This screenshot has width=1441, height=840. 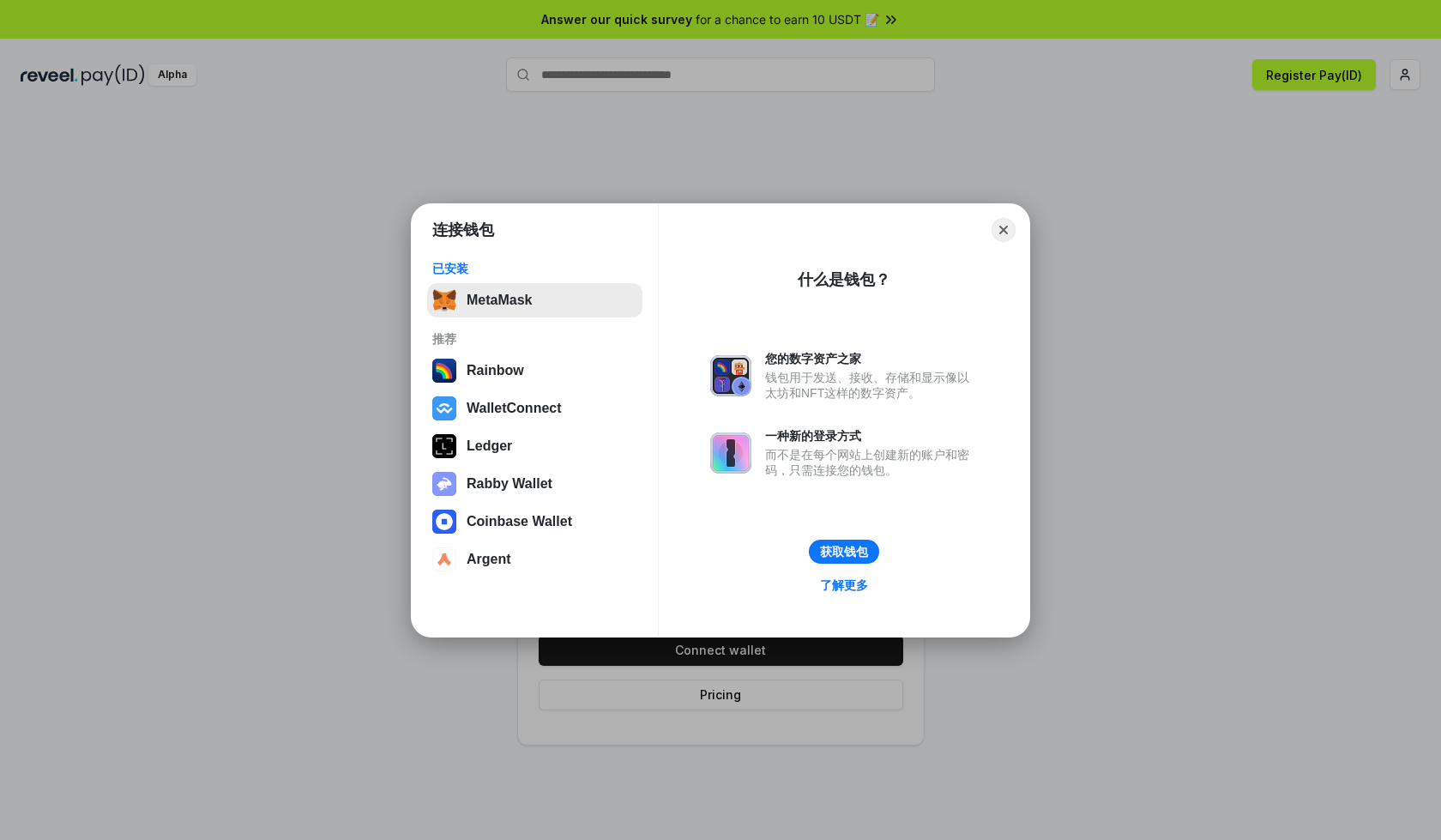 I want to click on button: Rabby Wallet, so click(x=535, y=484).